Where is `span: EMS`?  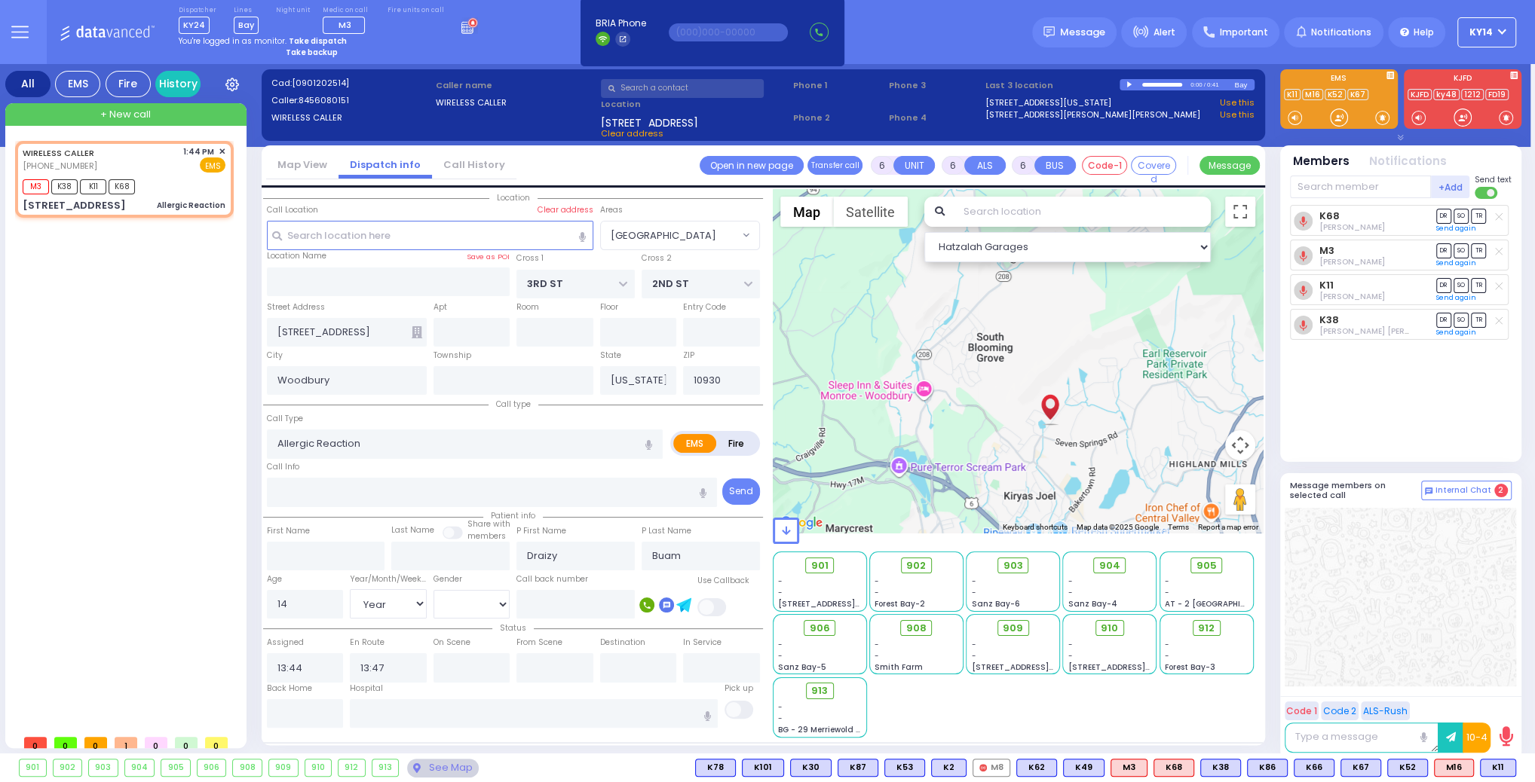 span: EMS is located at coordinates (213, 165).